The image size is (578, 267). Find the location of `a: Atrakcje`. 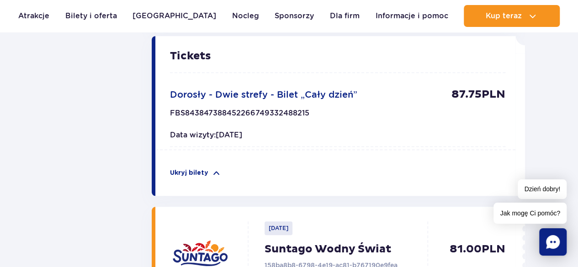

a: Atrakcje is located at coordinates (34, 16).